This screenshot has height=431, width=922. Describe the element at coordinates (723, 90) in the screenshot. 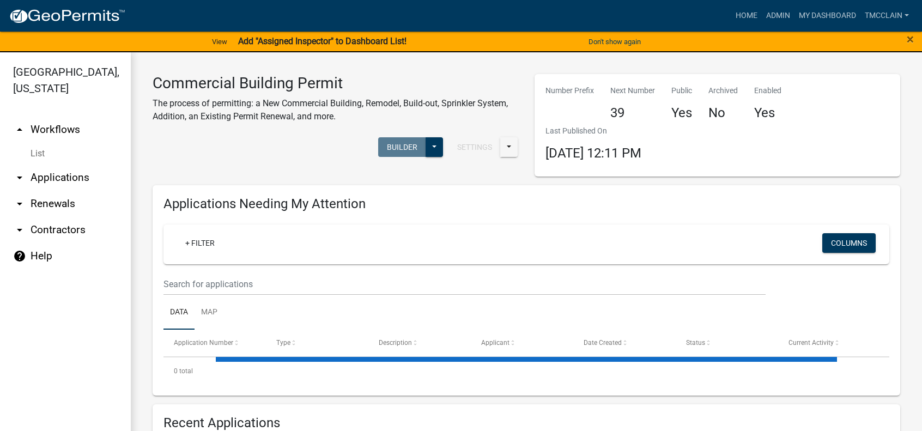

I see `p: Archived` at that location.